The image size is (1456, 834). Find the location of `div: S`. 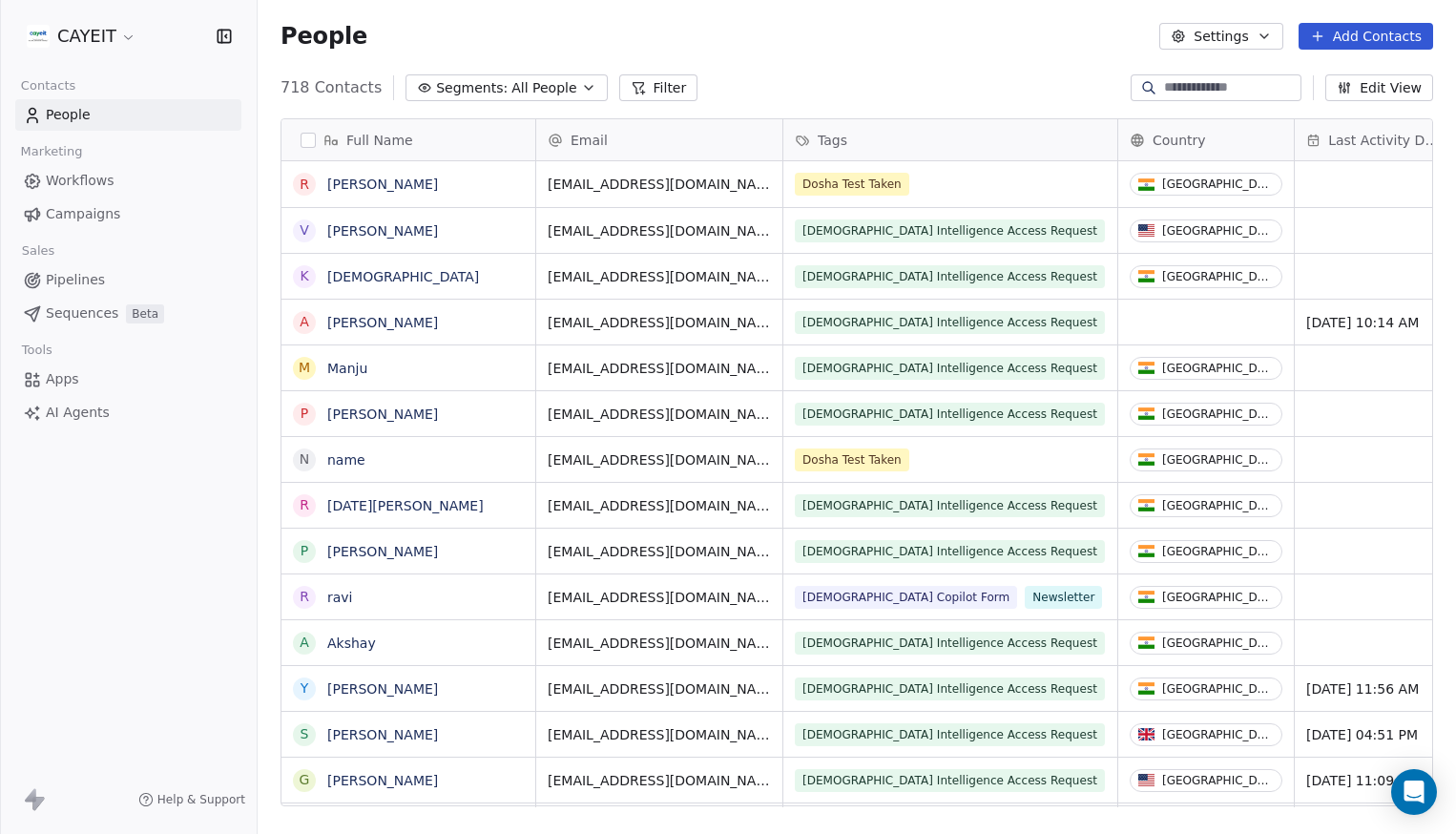

div: S is located at coordinates (304, 734).